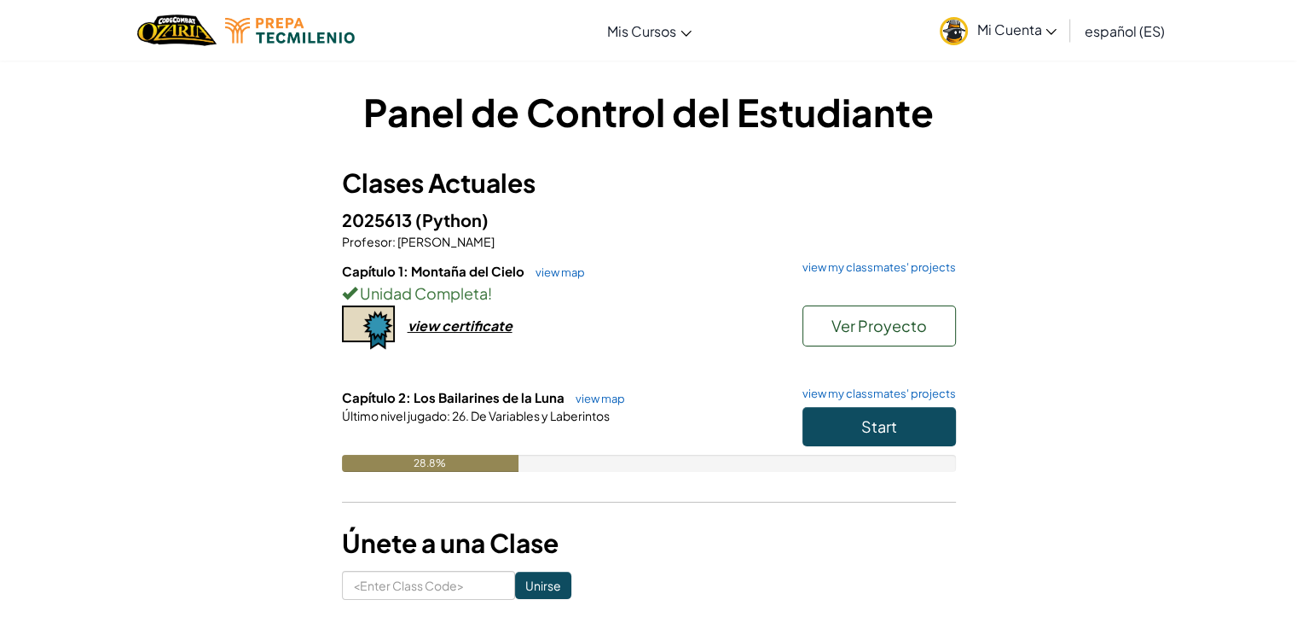 The height and width of the screenshot is (623, 1297). What do you see at coordinates (543, 585) in the screenshot?
I see `input: Unirse` at bounding box center [543, 585].